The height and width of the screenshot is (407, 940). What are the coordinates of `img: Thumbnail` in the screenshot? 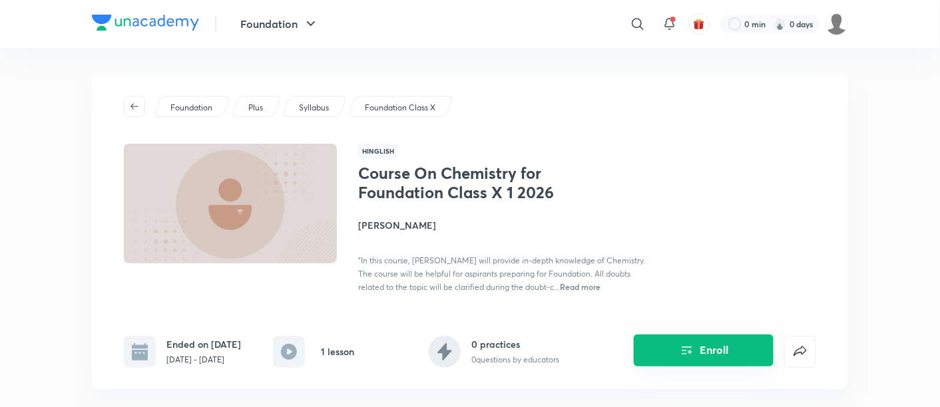 It's located at (230, 204).